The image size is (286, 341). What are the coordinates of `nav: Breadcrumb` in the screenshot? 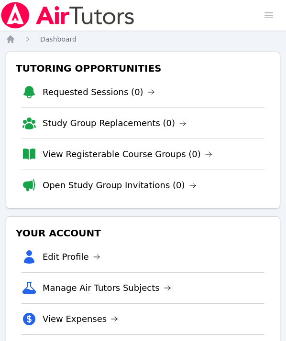 It's located at (143, 39).